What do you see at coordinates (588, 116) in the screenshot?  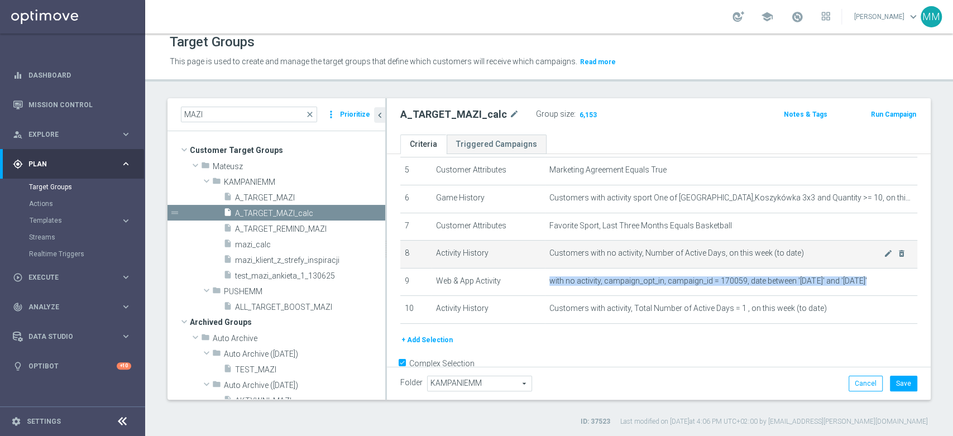 I see `span: 6,153` at bounding box center [588, 116].